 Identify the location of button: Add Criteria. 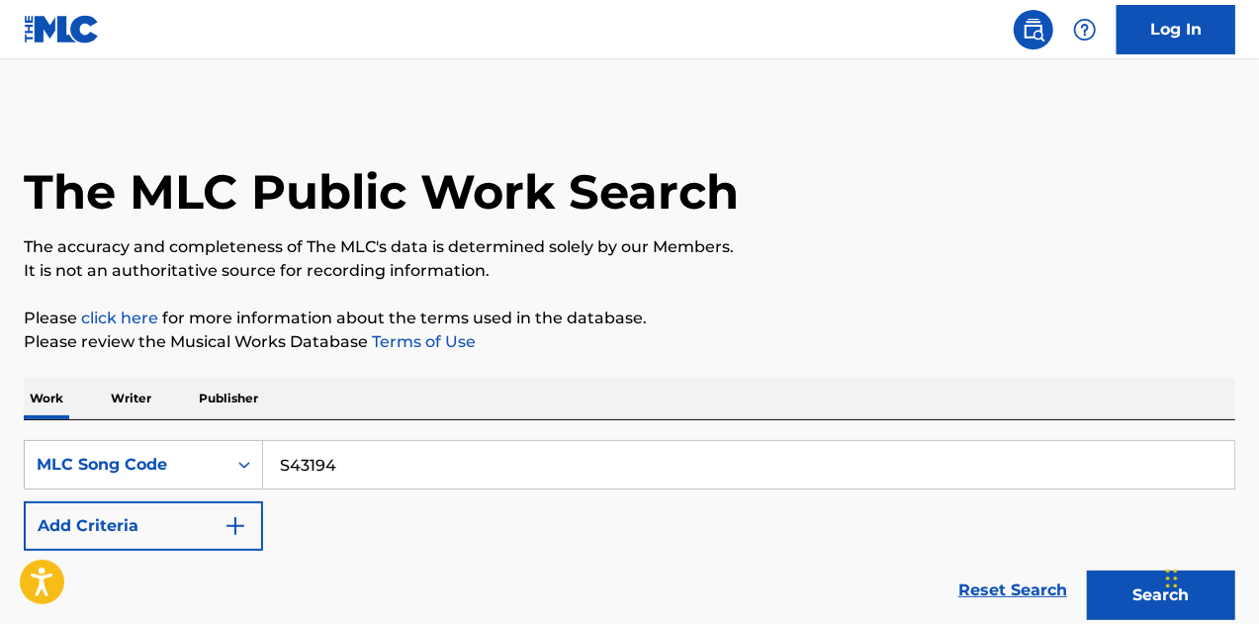
(143, 526).